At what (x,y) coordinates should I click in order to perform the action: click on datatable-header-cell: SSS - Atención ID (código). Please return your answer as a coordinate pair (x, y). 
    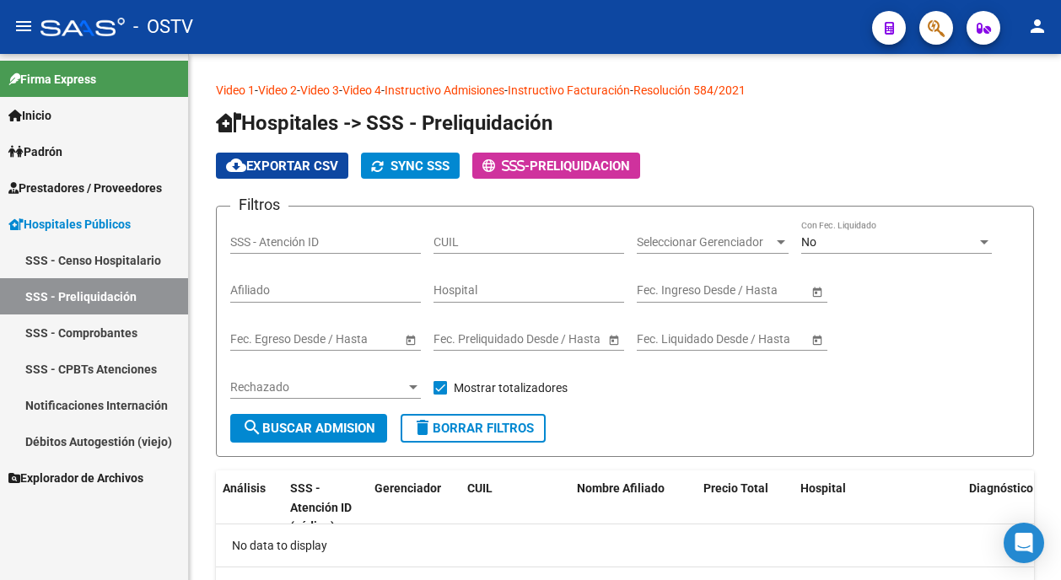
    Looking at the image, I should click on (326, 508).